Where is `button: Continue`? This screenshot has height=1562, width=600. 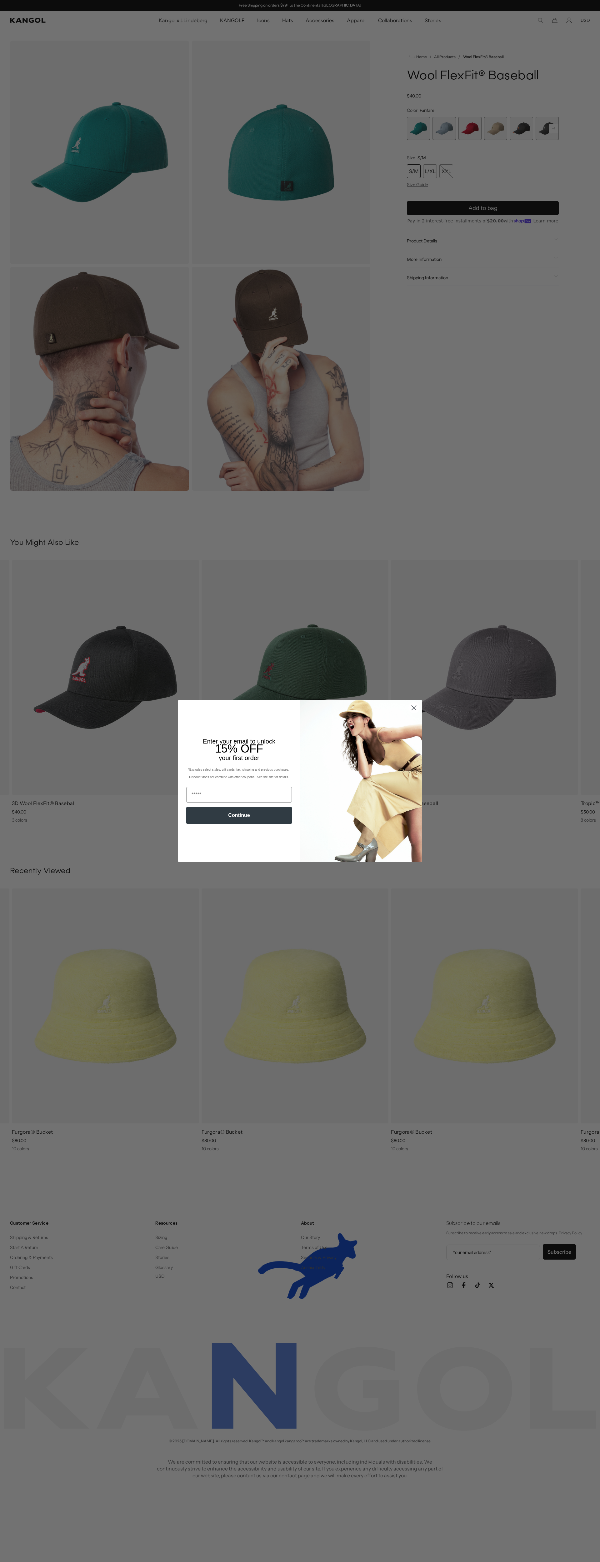
button: Continue is located at coordinates (239, 815).